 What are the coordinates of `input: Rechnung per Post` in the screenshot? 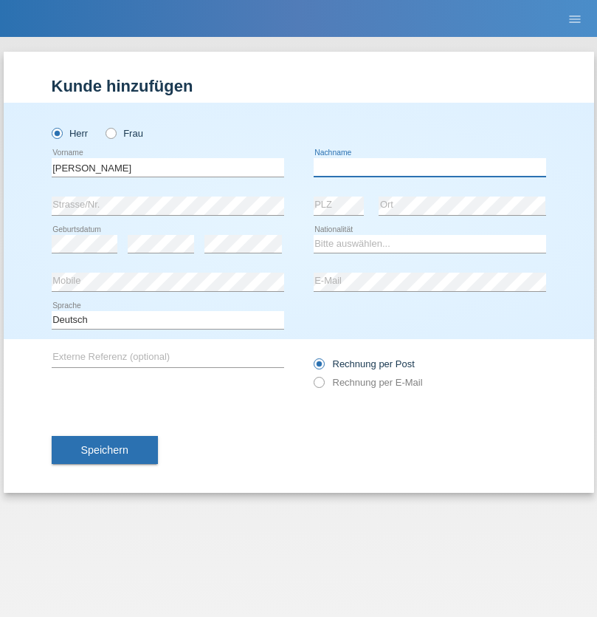 It's located at (318, 367).